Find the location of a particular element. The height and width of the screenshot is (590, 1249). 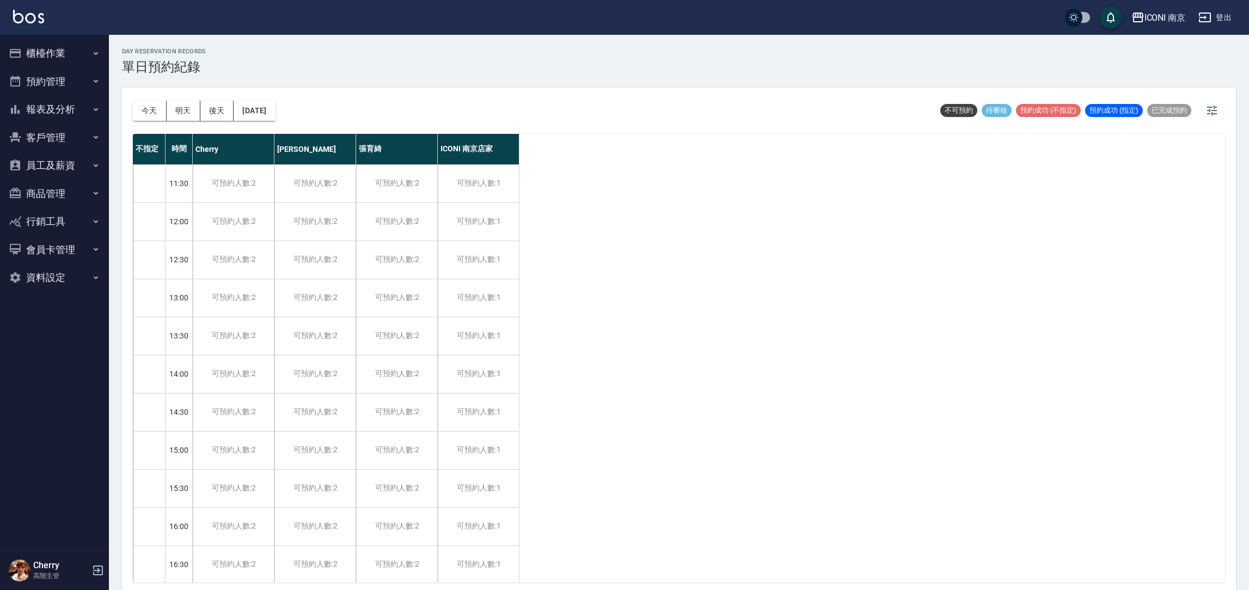

img: Person is located at coordinates (20, 571).